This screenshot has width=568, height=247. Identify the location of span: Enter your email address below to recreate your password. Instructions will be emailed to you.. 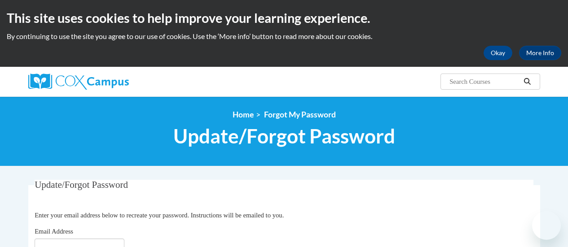
(159, 215).